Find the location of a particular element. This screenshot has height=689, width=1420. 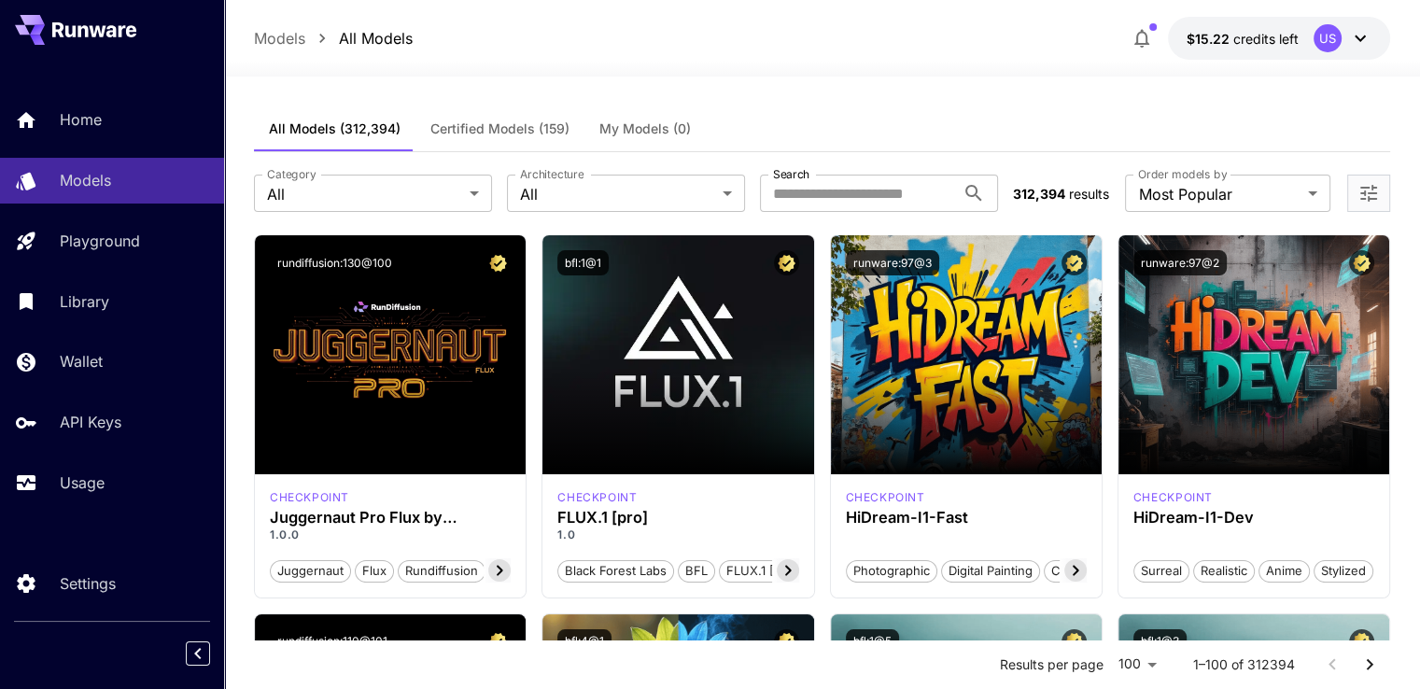

p: API Keys is located at coordinates (91, 422).